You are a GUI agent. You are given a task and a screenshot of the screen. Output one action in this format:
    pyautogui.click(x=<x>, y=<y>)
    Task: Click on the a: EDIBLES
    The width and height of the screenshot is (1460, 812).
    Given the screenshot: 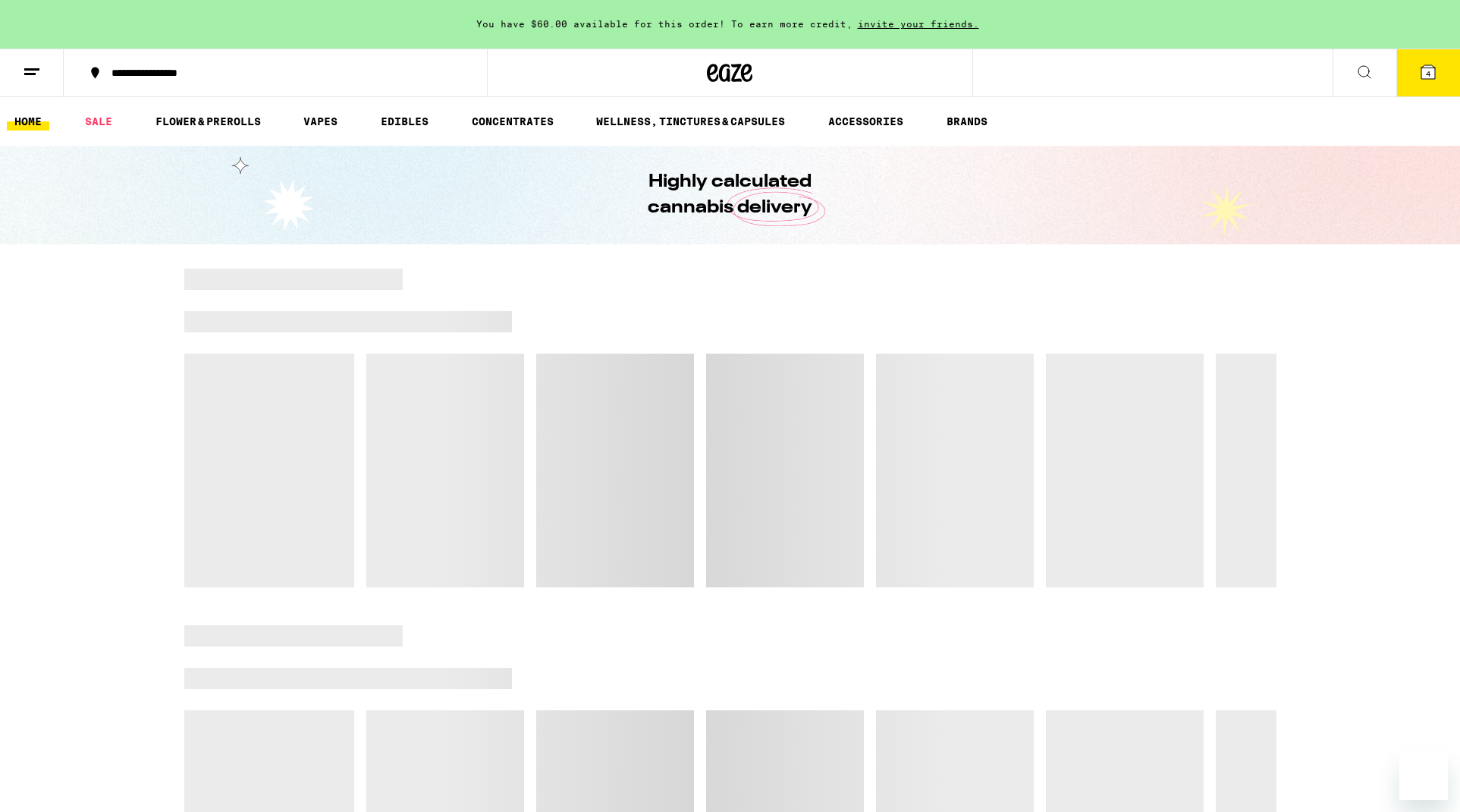 What is the action you would take?
    pyautogui.click(x=404, y=121)
    